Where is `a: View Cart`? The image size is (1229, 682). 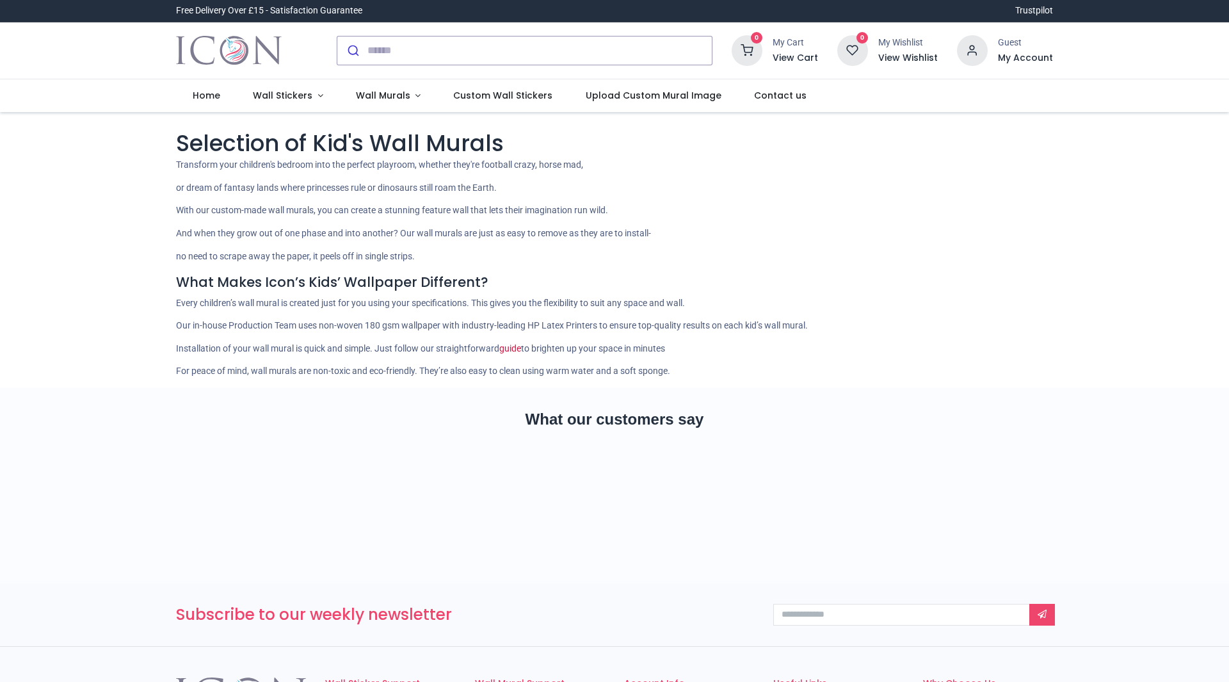
a: View Cart is located at coordinates (795, 58).